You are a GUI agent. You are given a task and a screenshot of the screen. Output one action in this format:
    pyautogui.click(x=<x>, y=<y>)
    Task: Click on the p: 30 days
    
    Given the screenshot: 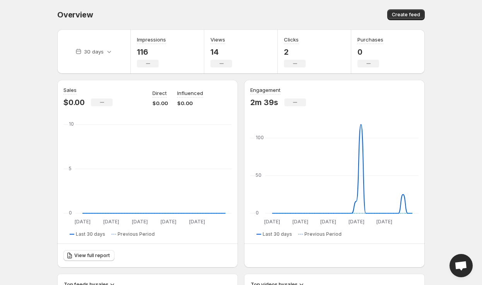 What is the action you would take?
    pyautogui.click(x=94, y=51)
    